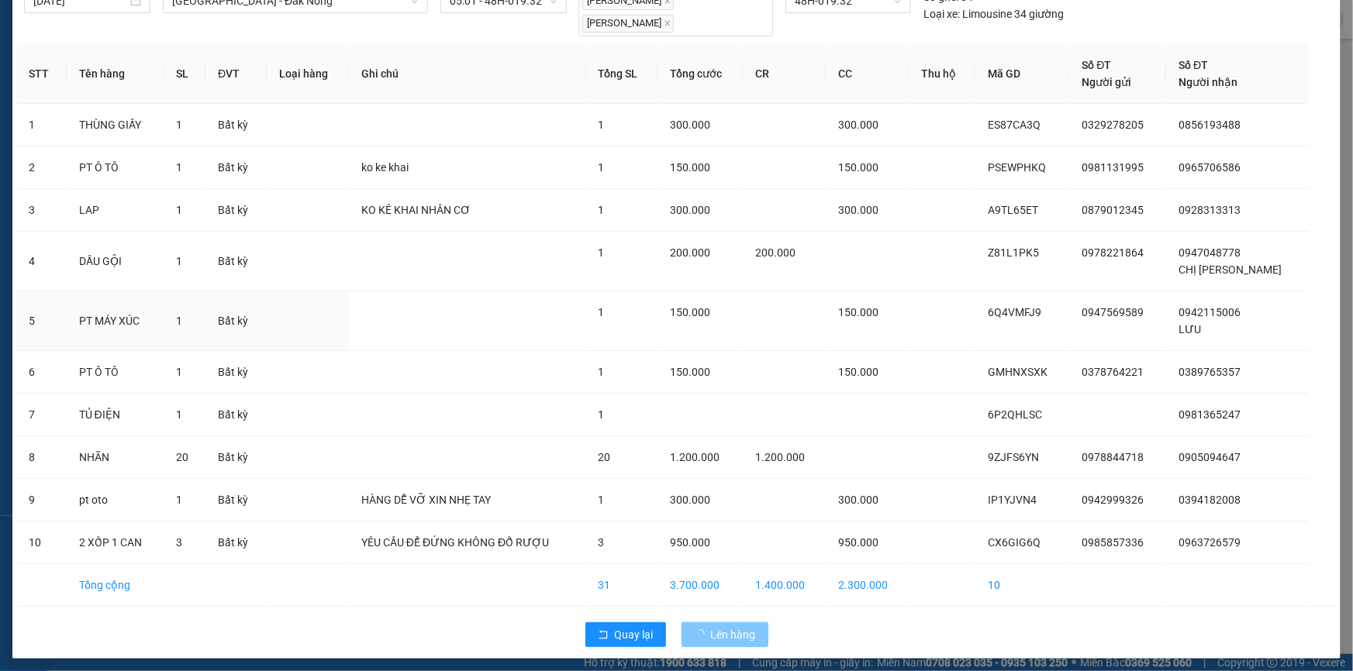  What do you see at coordinates (426, 500) in the screenshot?
I see `span: HÀNG DỄ VỠ XIN NHẸ TAY` at bounding box center [426, 500].